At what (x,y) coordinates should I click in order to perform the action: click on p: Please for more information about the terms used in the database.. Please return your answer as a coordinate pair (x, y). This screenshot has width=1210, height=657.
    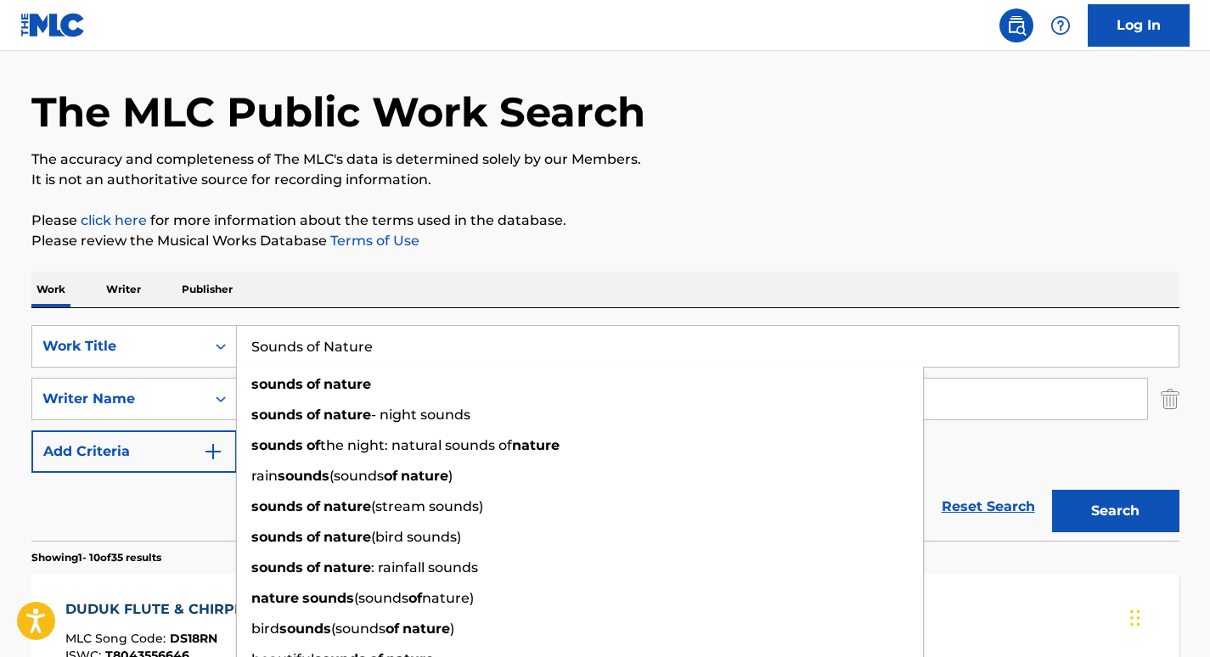
    Looking at the image, I should click on (605, 221).